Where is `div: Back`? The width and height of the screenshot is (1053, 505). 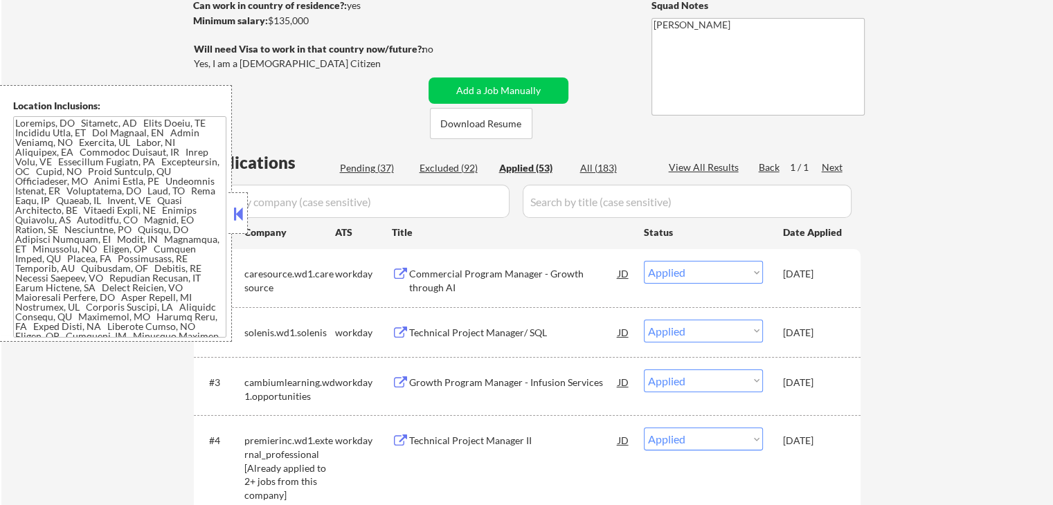
div: Back is located at coordinates (770, 168).